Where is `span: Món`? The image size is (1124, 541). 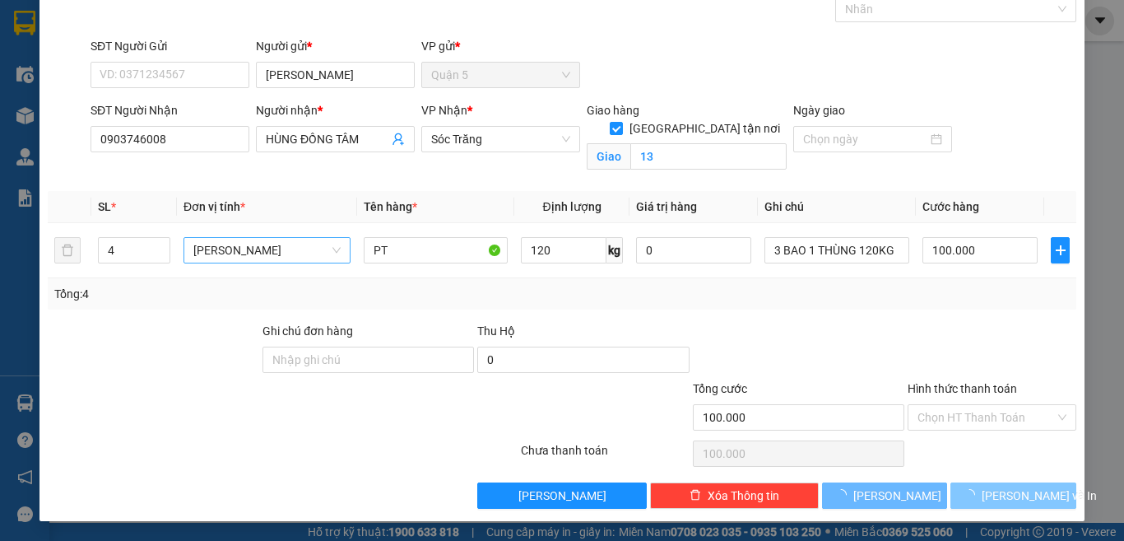
span: Món is located at coordinates (267, 250).